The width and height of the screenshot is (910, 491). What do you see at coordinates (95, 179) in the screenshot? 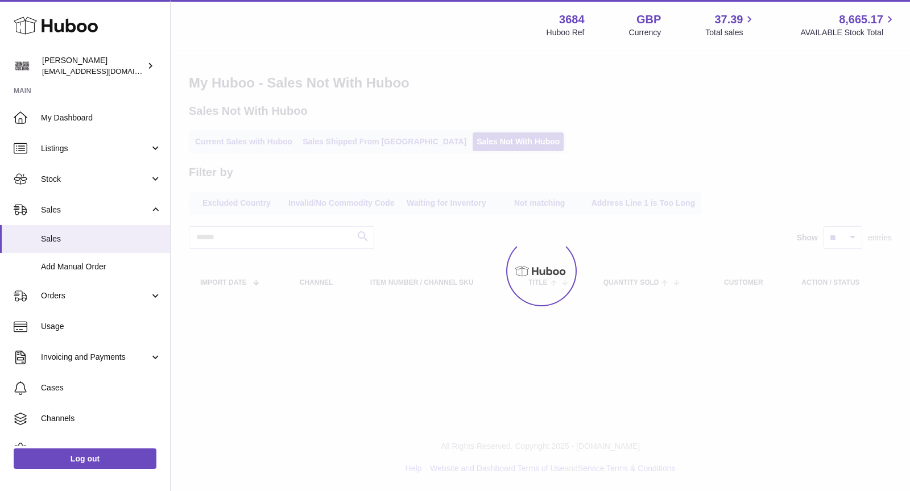
I see `span: Stock` at bounding box center [95, 179].